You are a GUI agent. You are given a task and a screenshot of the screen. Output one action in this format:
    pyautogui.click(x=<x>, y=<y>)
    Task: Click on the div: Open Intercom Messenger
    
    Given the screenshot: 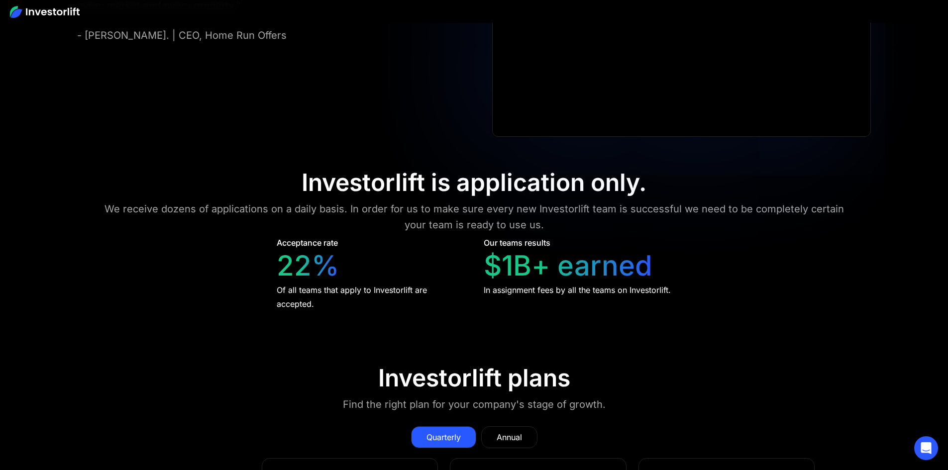 What is the action you would take?
    pyautogui.click(x=926, y=448)
    